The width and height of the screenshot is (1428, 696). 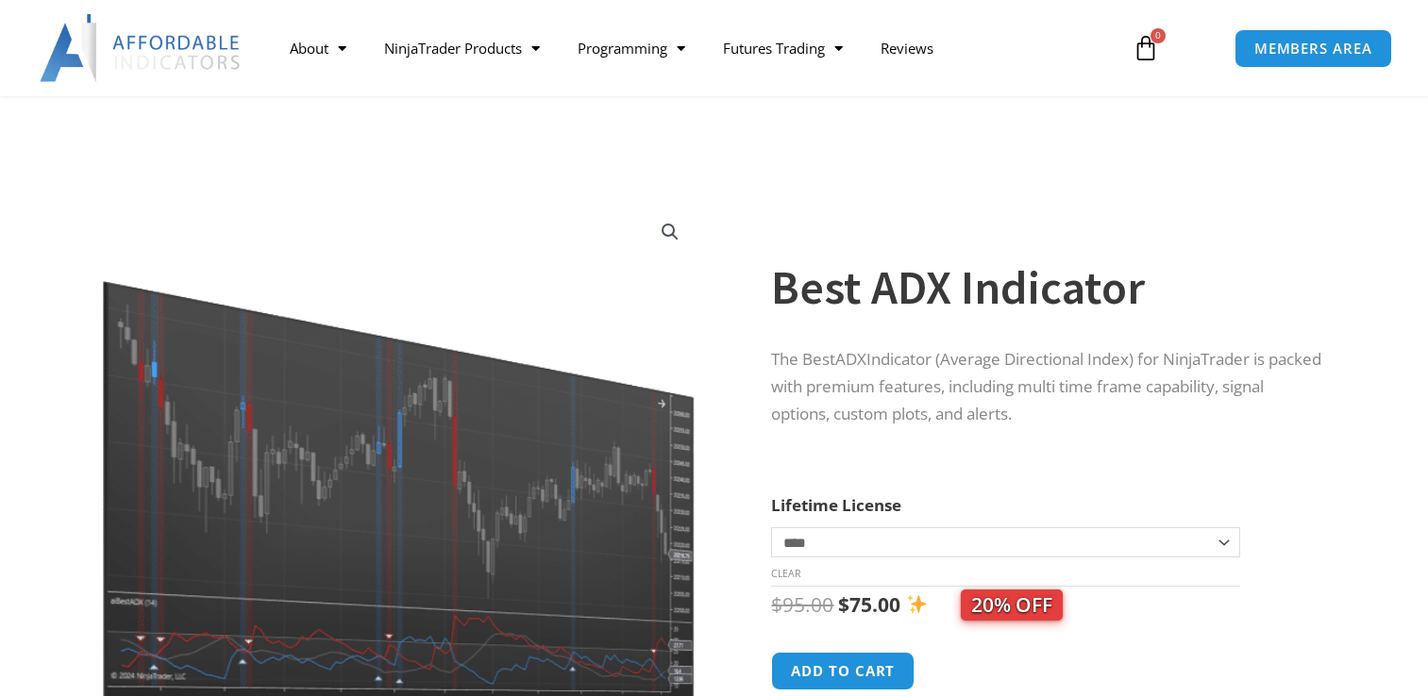 What do you see at coordinates (903, 359) in the screenshot?
I see `span: Indicator (` at bounding box center [903, 359].